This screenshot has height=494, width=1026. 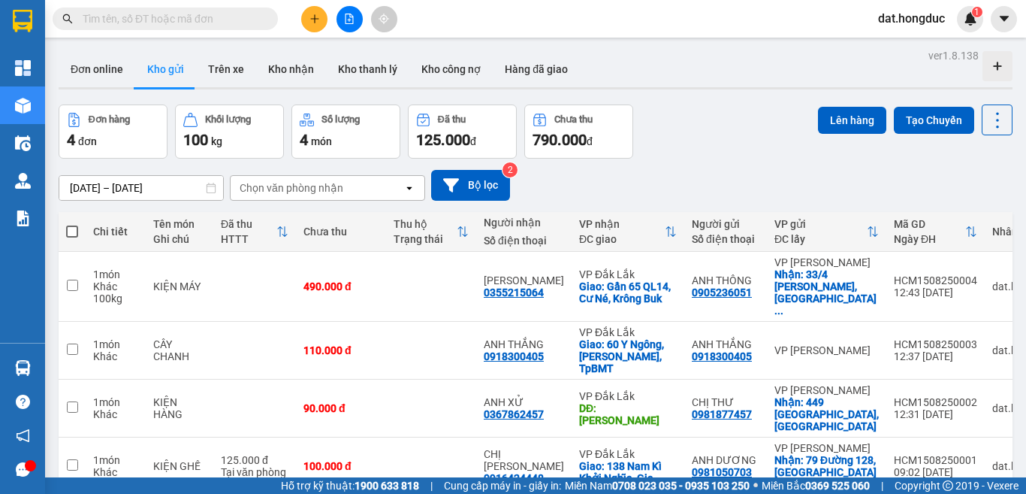 What do you see at coordinates (971, 19) in the screenshot?
I see `img: icon-new-feature` at bounding box center [971, 19].